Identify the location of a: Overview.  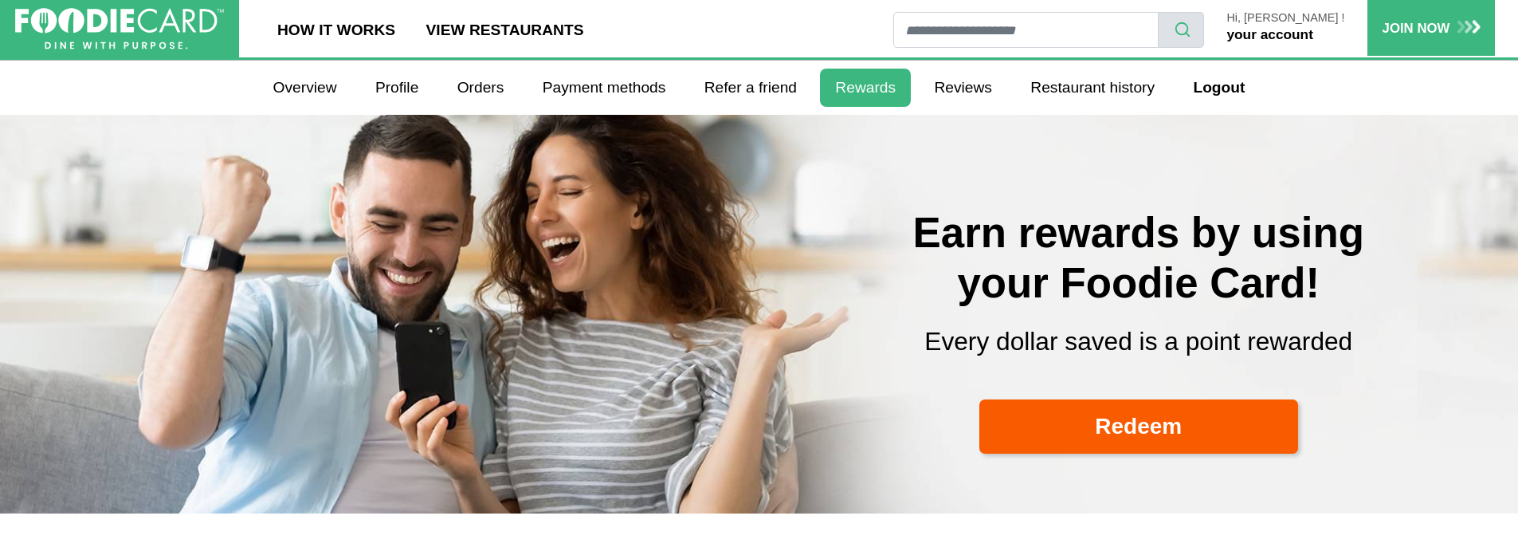
(304, 88).